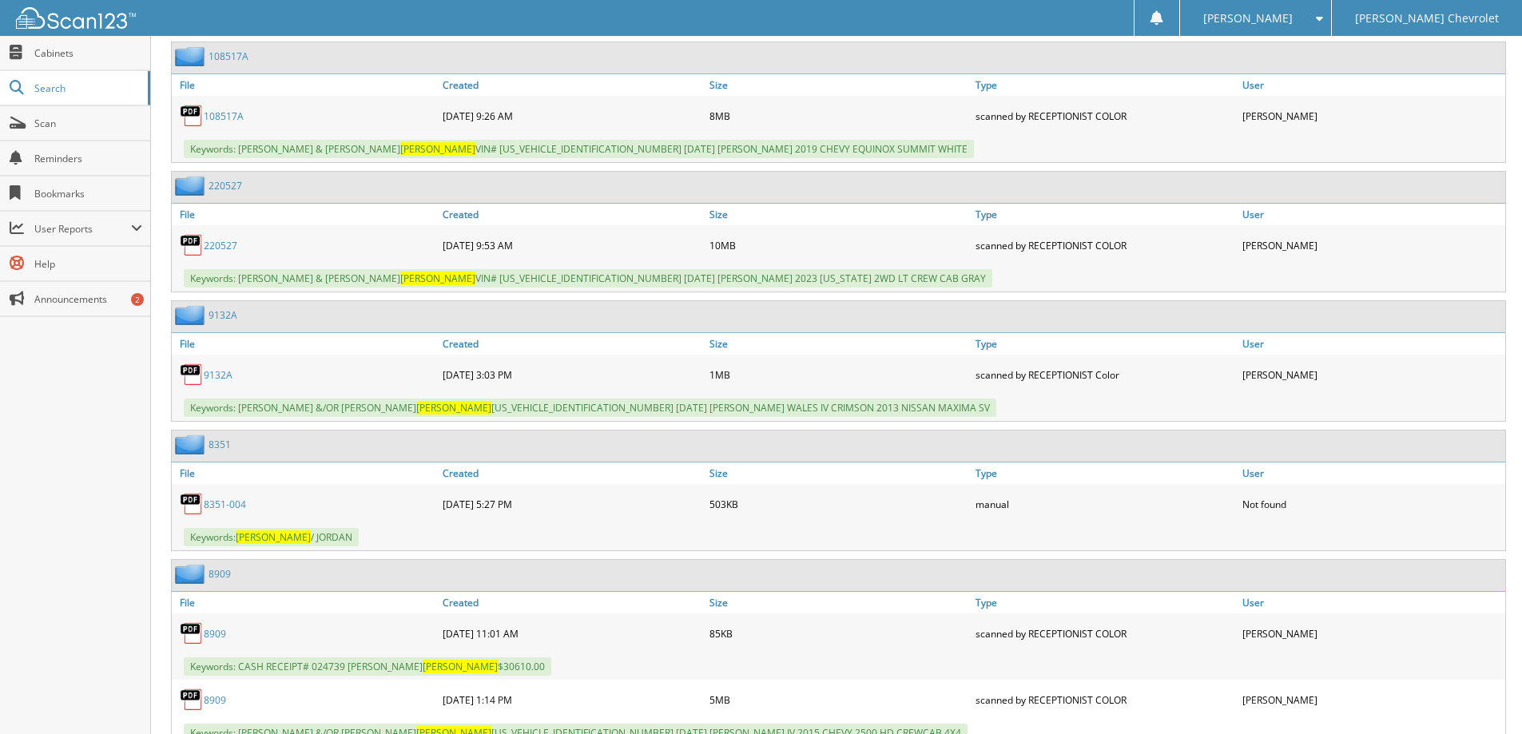  I want to click on span: User Reports, so click(82, 228).